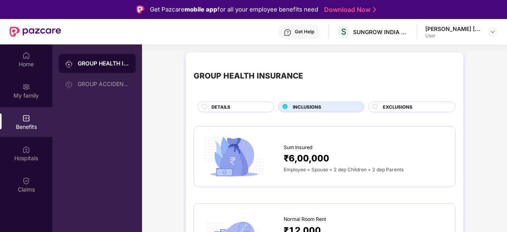  Describe the element at coordinates (349, 10) in the screenshot. I see `a: Download Now` at that location.